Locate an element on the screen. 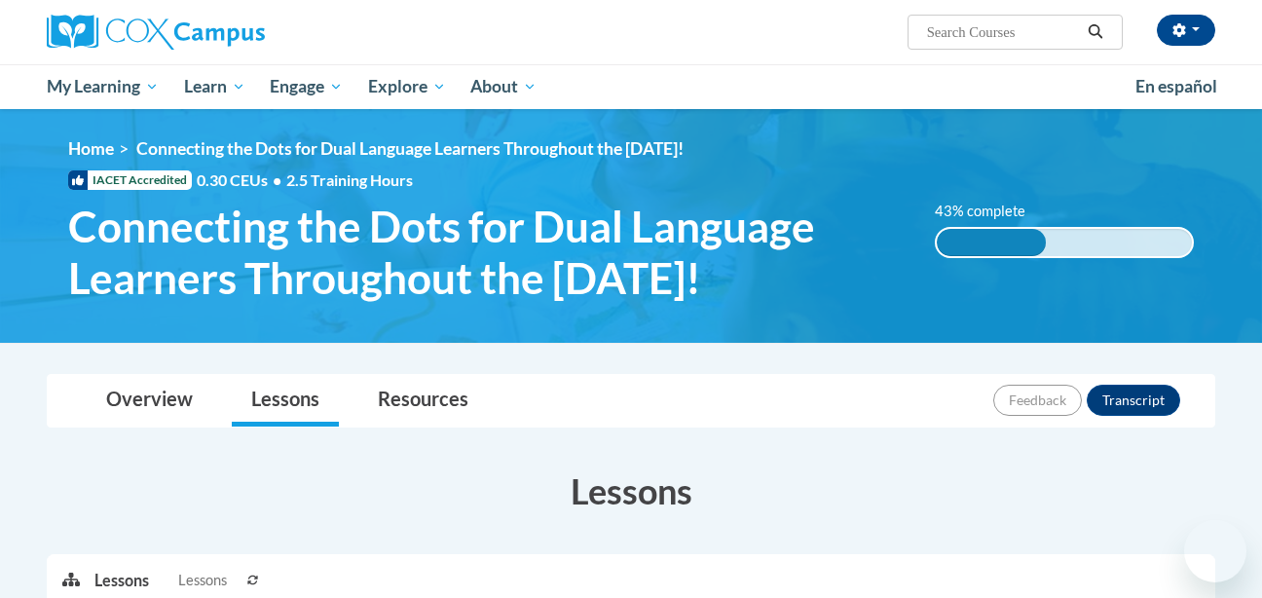 The image size is (1262, 598). button: Account Settings is located at coordinates (1186, 30).